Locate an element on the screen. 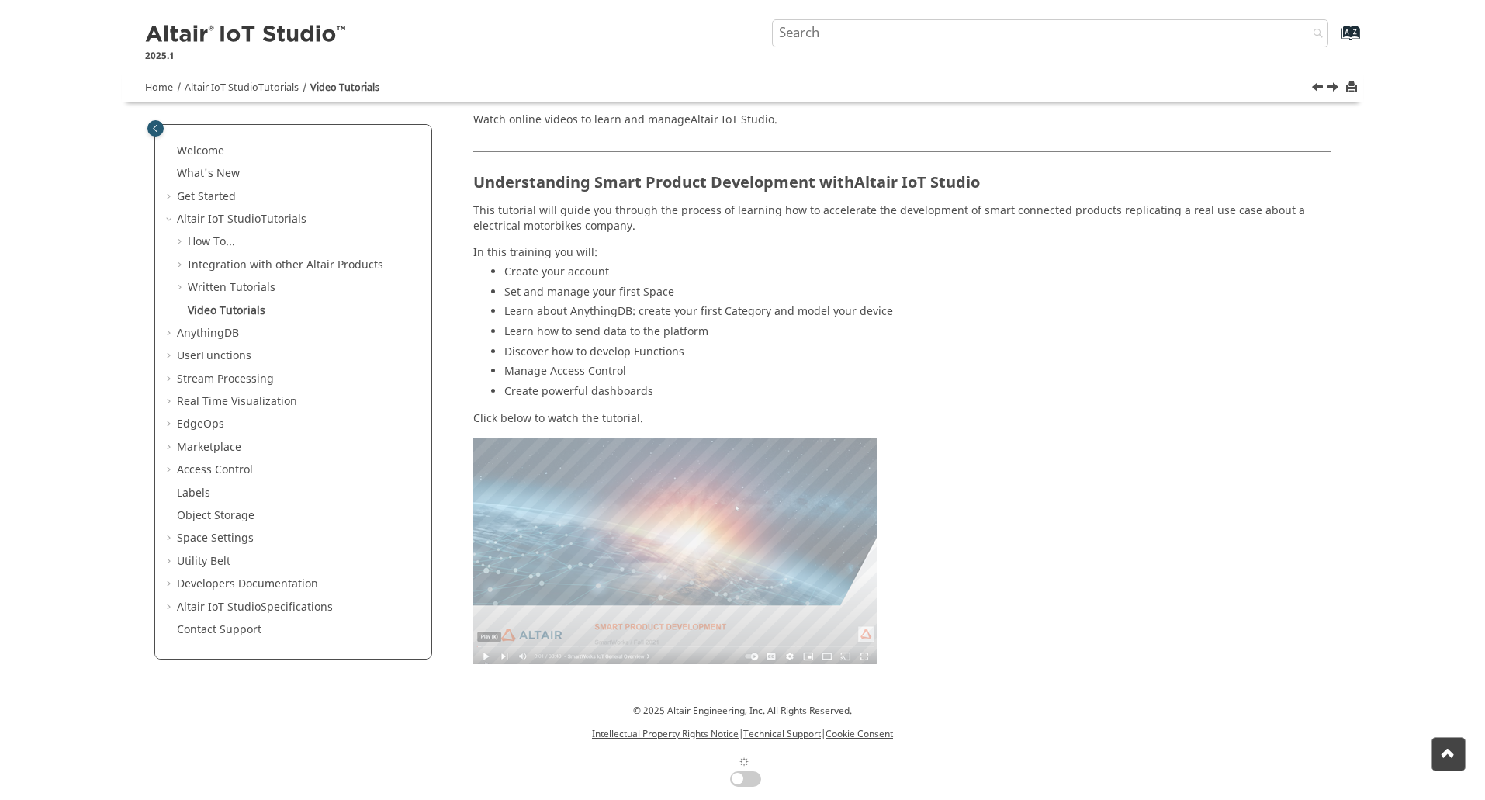 The width and height of the screenshot is (1485, 800). a: Contact Support is located at coordinates (219, 629).